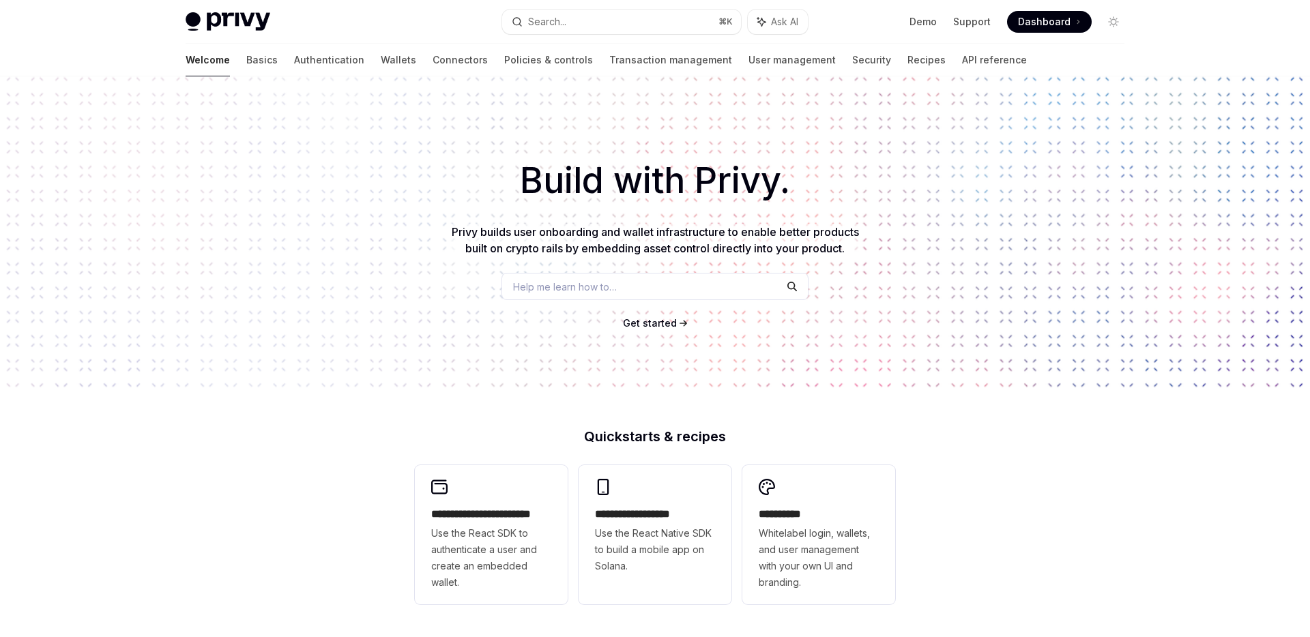  What do you see at coordinates (778, 22) in the screenshot?
I see `button: Ask AI` at bounding box center [778, 22].